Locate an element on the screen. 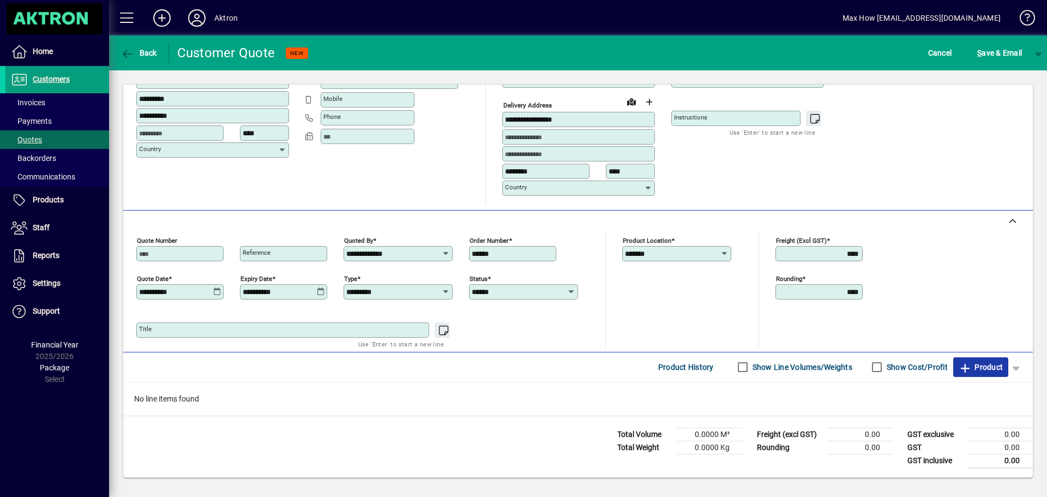  mat-label: Title is located at coordinates (145, 329).